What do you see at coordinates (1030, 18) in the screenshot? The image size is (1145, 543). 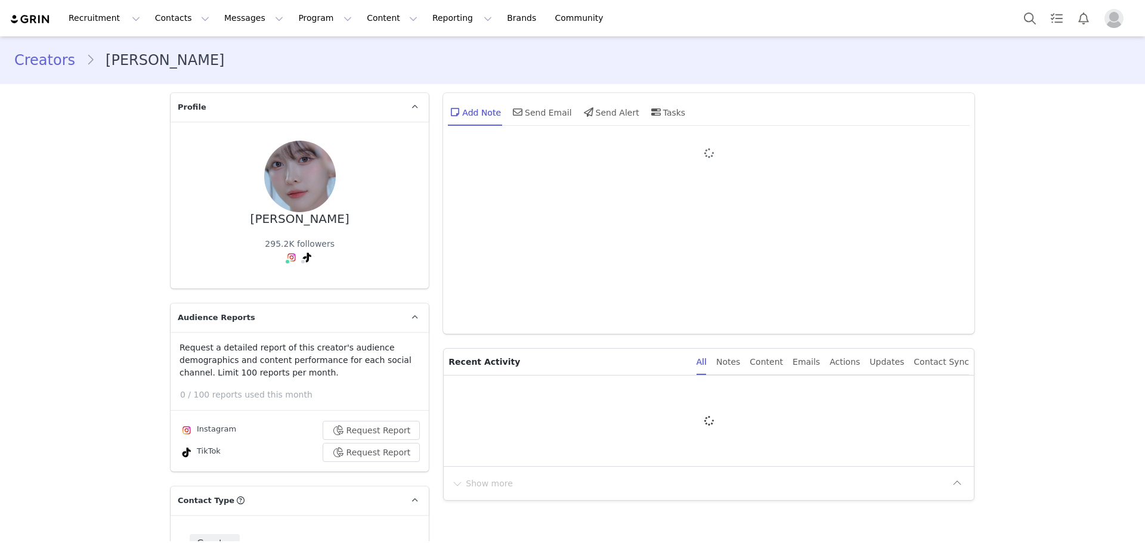 I see `button: Search` at bounding box center [1030, 18].